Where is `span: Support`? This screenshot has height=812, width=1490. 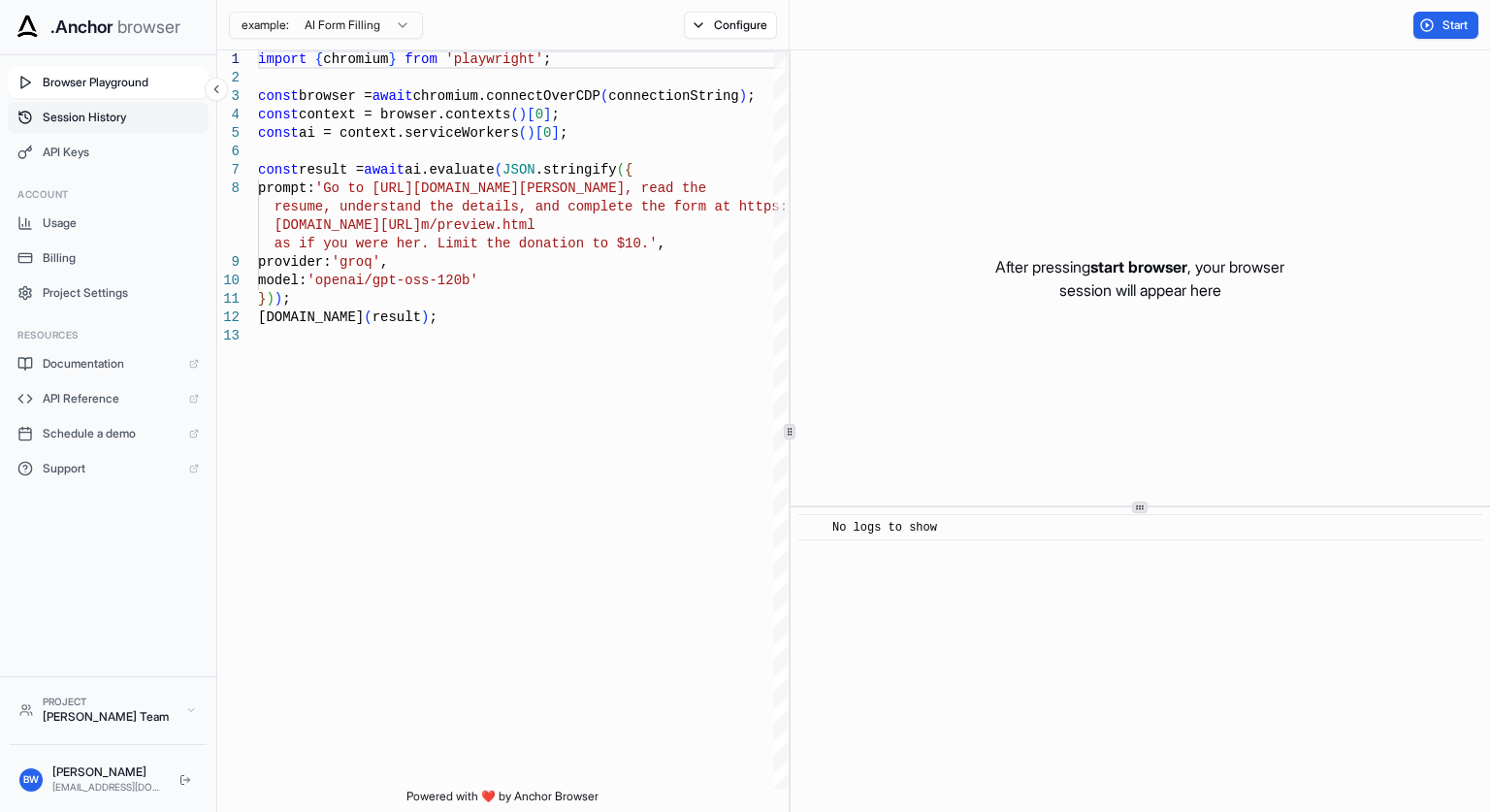 span: Support is located at coordinates (111, 468).